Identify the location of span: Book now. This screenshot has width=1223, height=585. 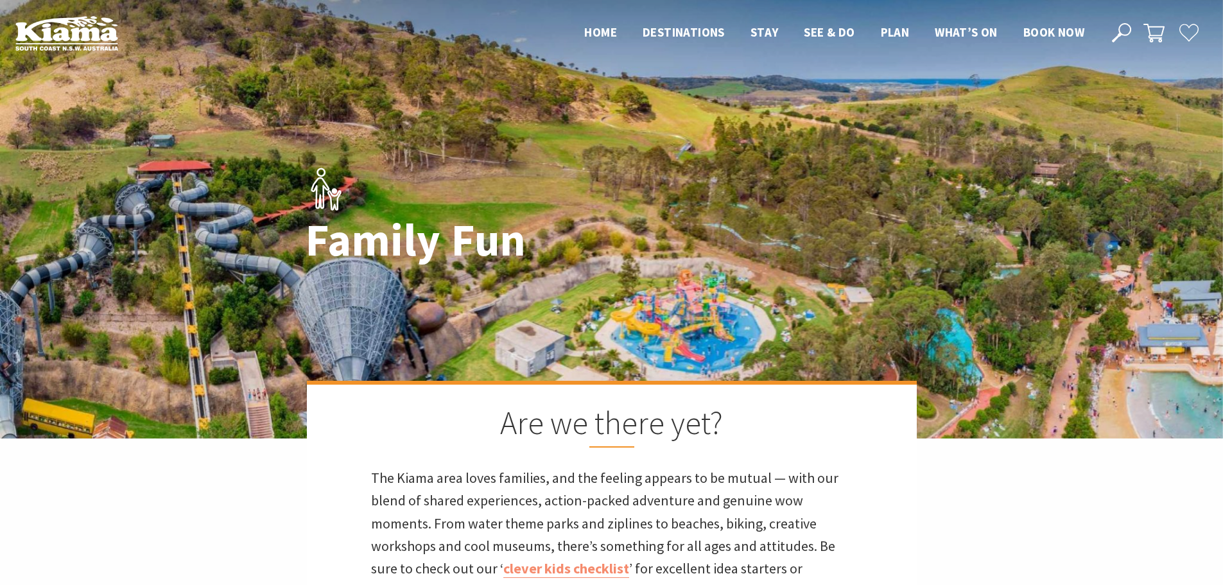
(1054, 32).